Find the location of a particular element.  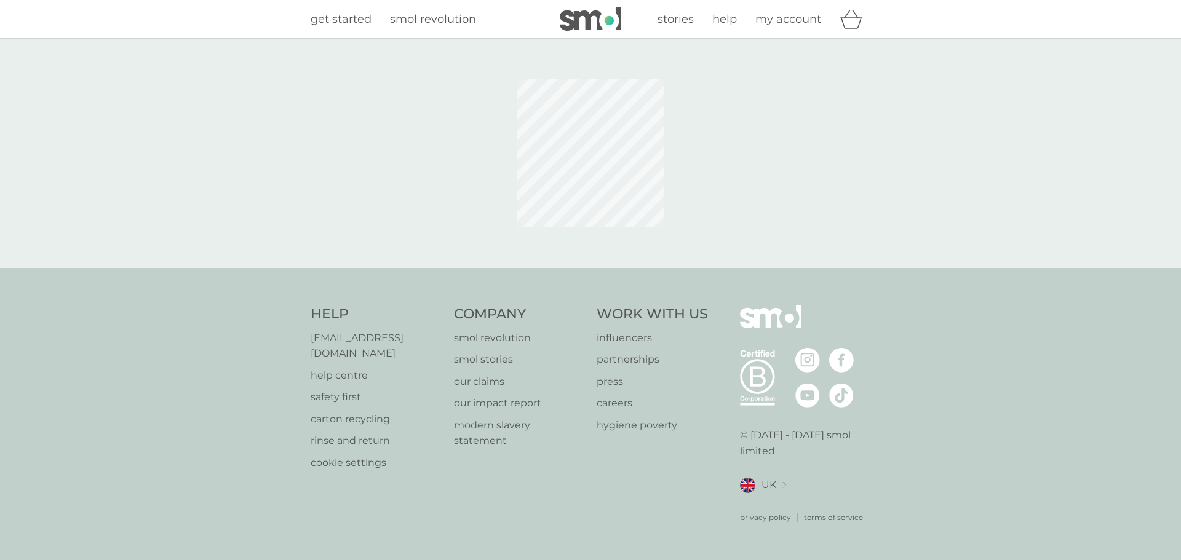

a: help centre is located at coordinates (376, 376).